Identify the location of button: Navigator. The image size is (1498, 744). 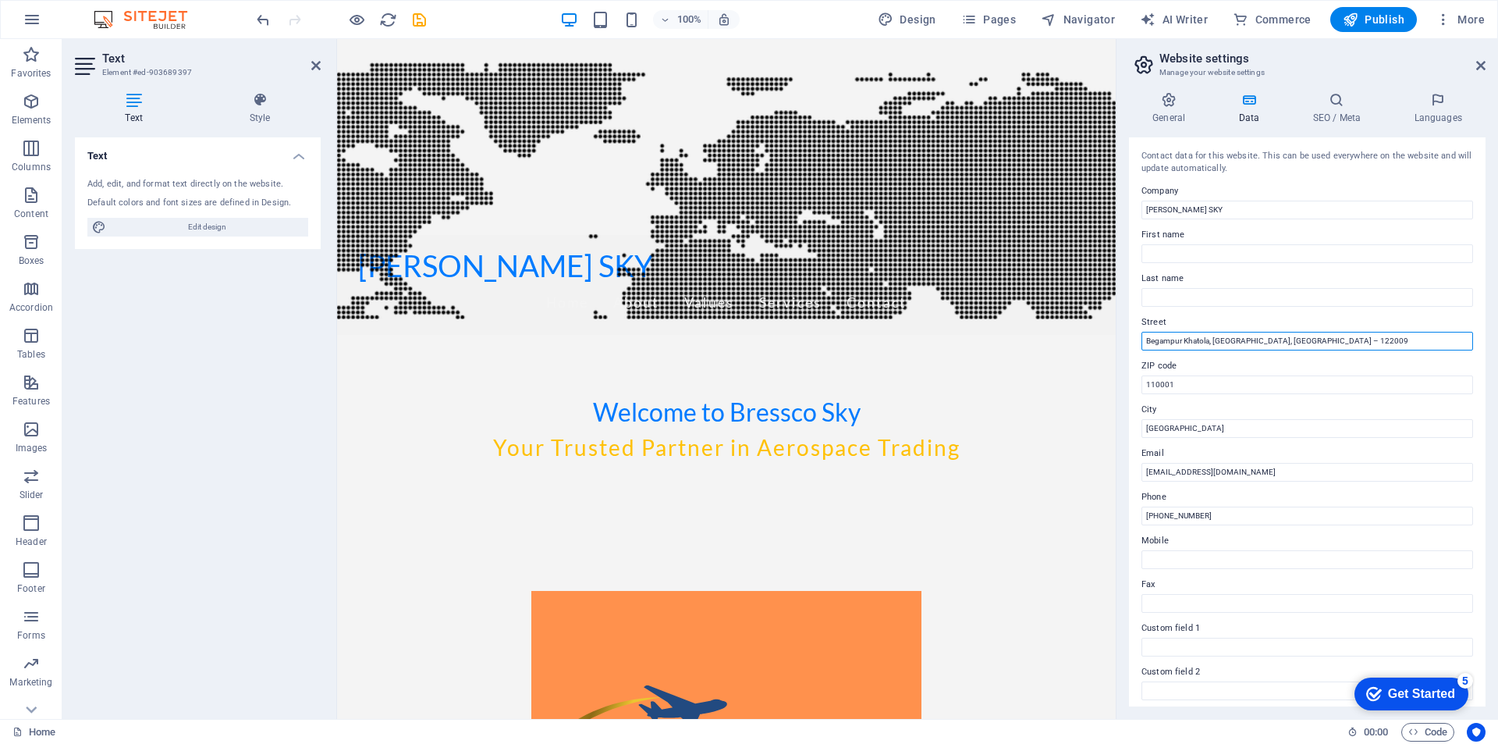
(1078, 20).